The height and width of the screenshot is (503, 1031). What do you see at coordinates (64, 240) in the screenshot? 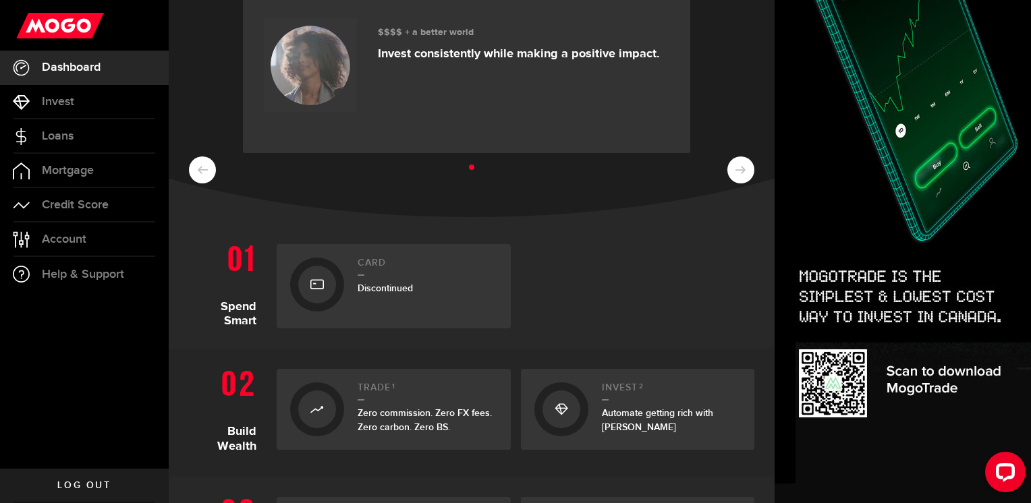
I see `span: Account` at bounding box center [64, 240].